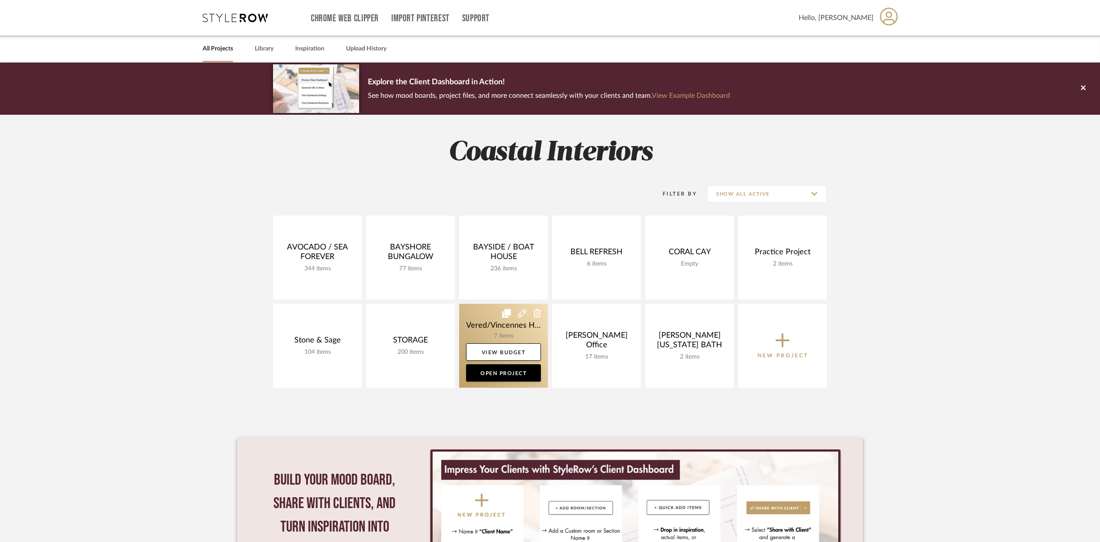 This screenshot has width=1100, height=542. I want to click on p: See how mood boards, project files, and more connect seamlessly with your clients and team., so click(549, 96).